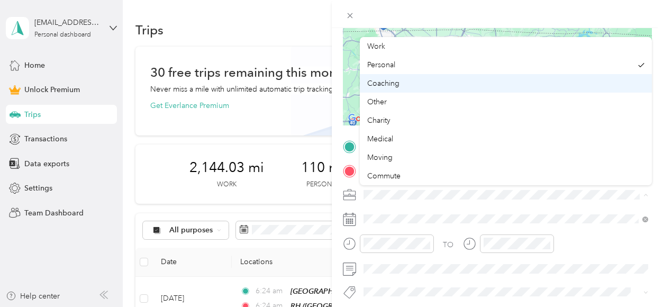  I want to click on div: TO, so click(448, 244).